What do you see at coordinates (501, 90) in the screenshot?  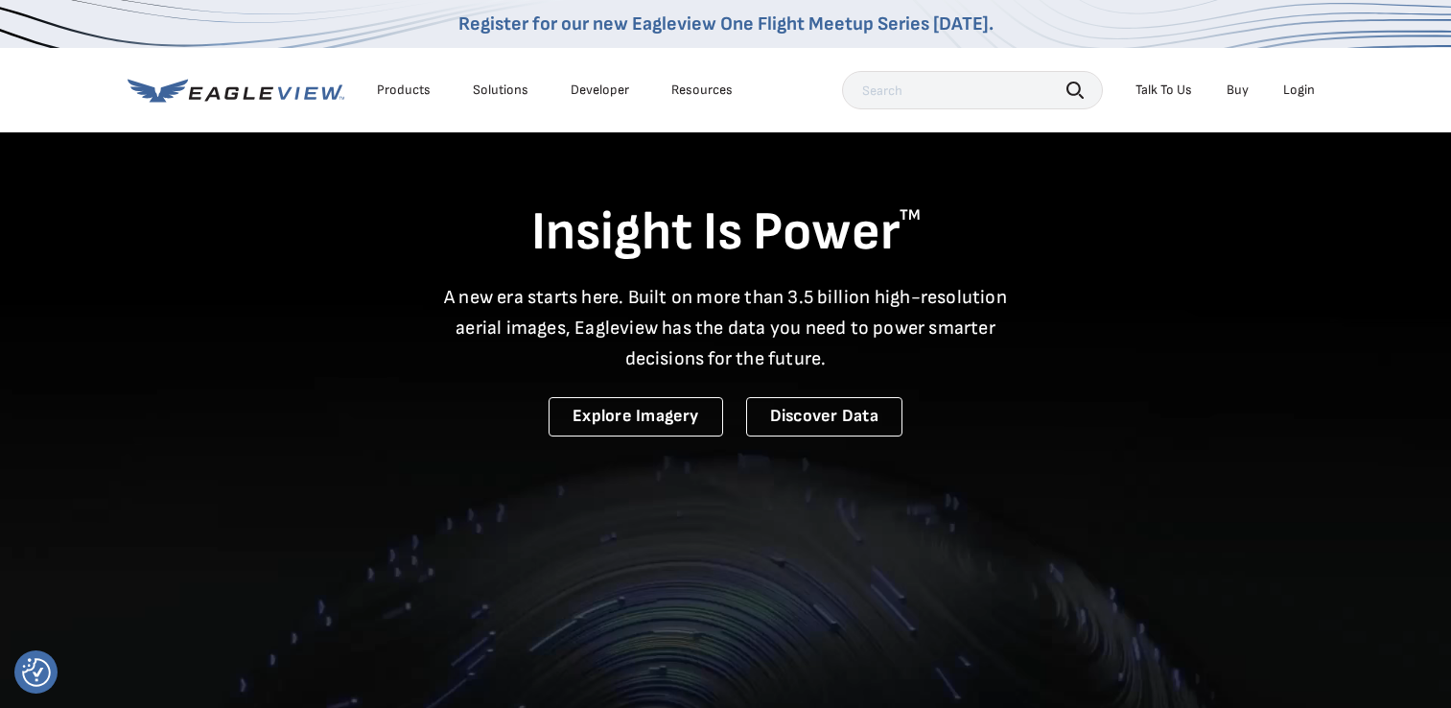 I see `div: Solutions` at bounding box center [501, 90].